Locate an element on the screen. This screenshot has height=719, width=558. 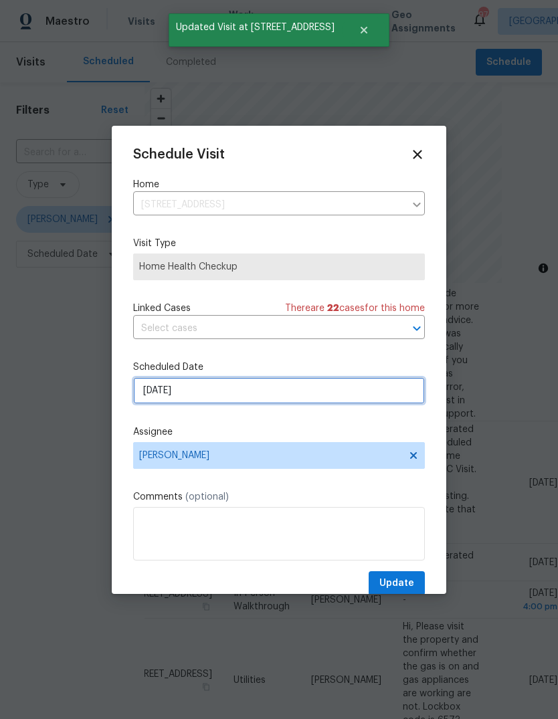
button: Update is located at coordinates (397, 584).